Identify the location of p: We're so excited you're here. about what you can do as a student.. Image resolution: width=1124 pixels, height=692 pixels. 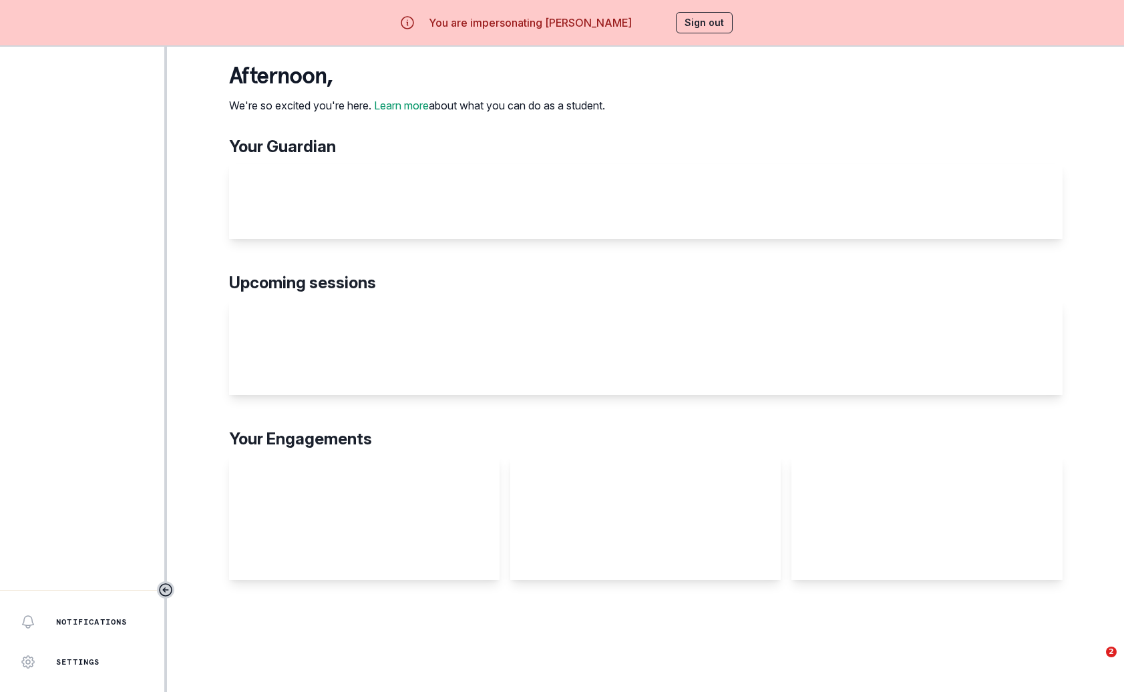
(417, 106).